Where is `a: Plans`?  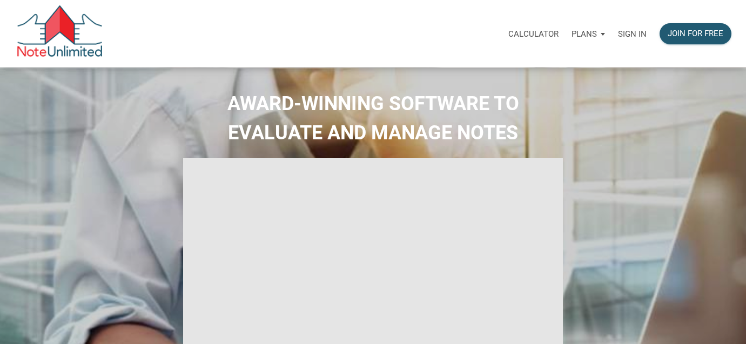
a: Plans is located at coordinates (588, 34).